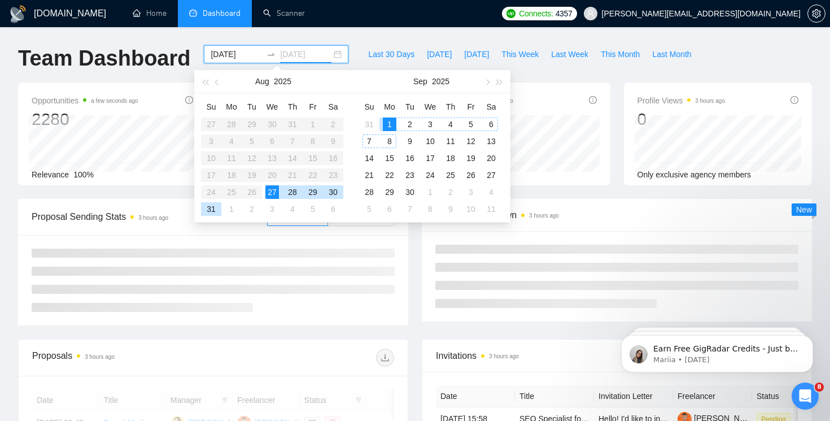  I want to click on td: 2025-09-11, so click(450, 141).